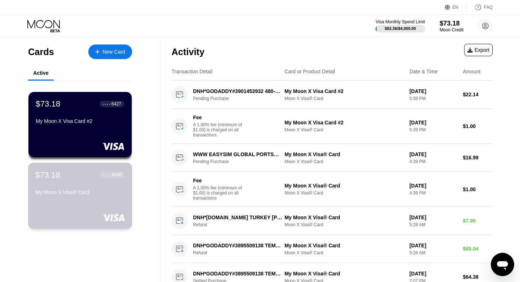 This screenshot has height=282, width=520. Describe the element at coordinates (80, 125) in the screenshot. I see `div: $73.18● ● ● ●6427My Moon X Visa Card #2` at that location.